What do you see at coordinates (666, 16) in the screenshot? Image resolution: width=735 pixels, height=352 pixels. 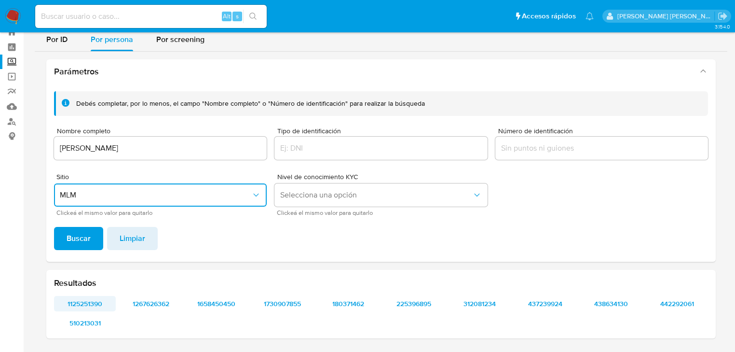 I see `p: michelleangelica.rodriguez@mercadolibre.com.mx` at bounding box center [666, 16].